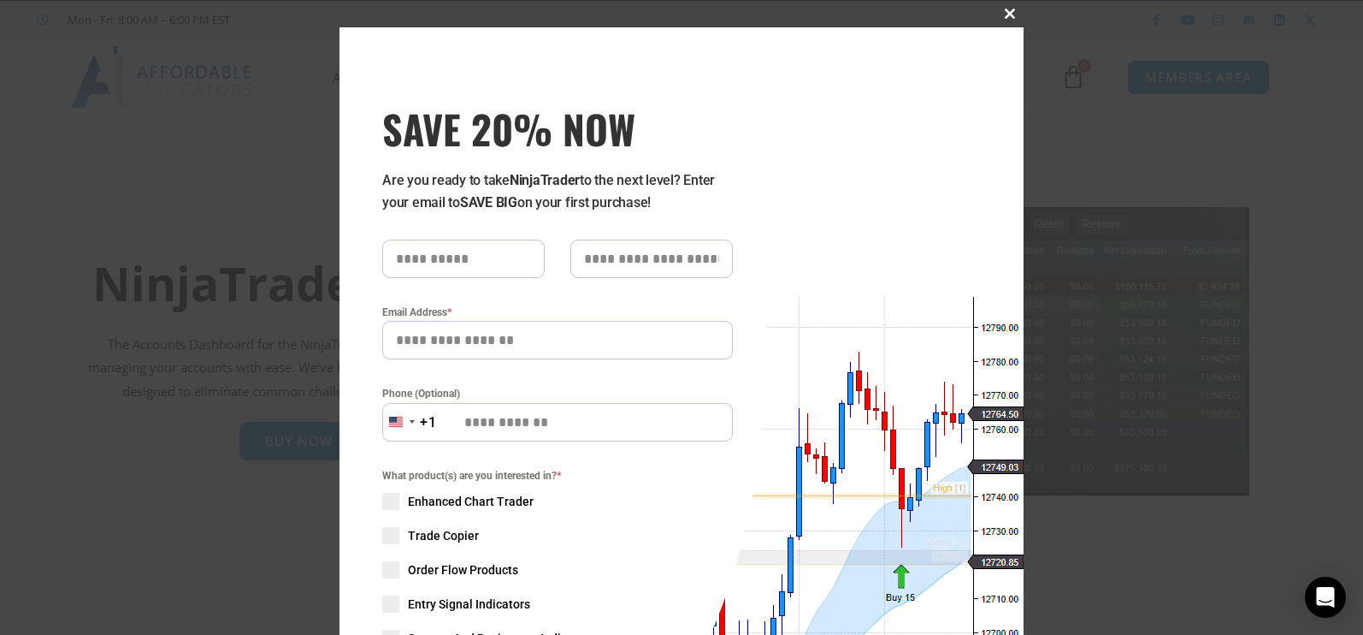 The height and width of the screenshot is (635, 1363). What do you see at coordinates (545, 180) in the screenshot?
I see `strong: NinjaTrader` at bounding box center [545, 180].